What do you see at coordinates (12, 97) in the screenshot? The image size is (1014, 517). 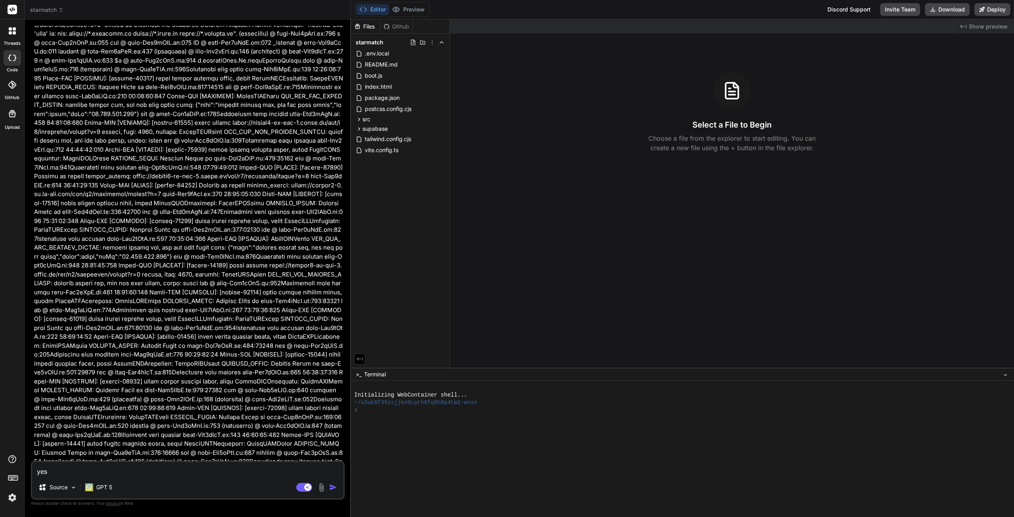 I see `label: GitHub` at bounding box center [12, 97].